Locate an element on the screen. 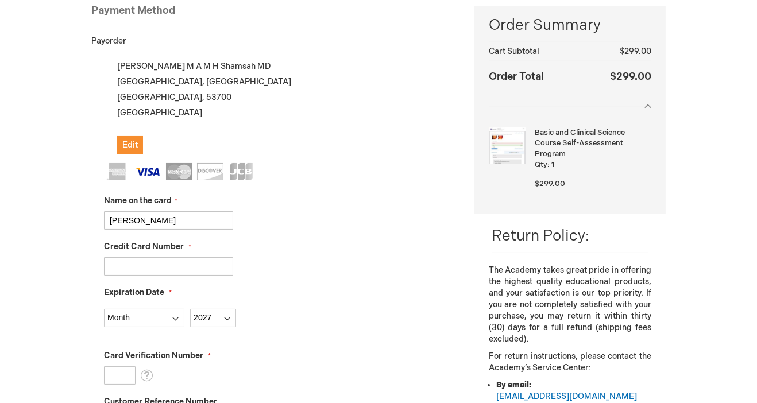 The image size is (757, 403). input: Card Verification Number is located at coordinates (120, 376).